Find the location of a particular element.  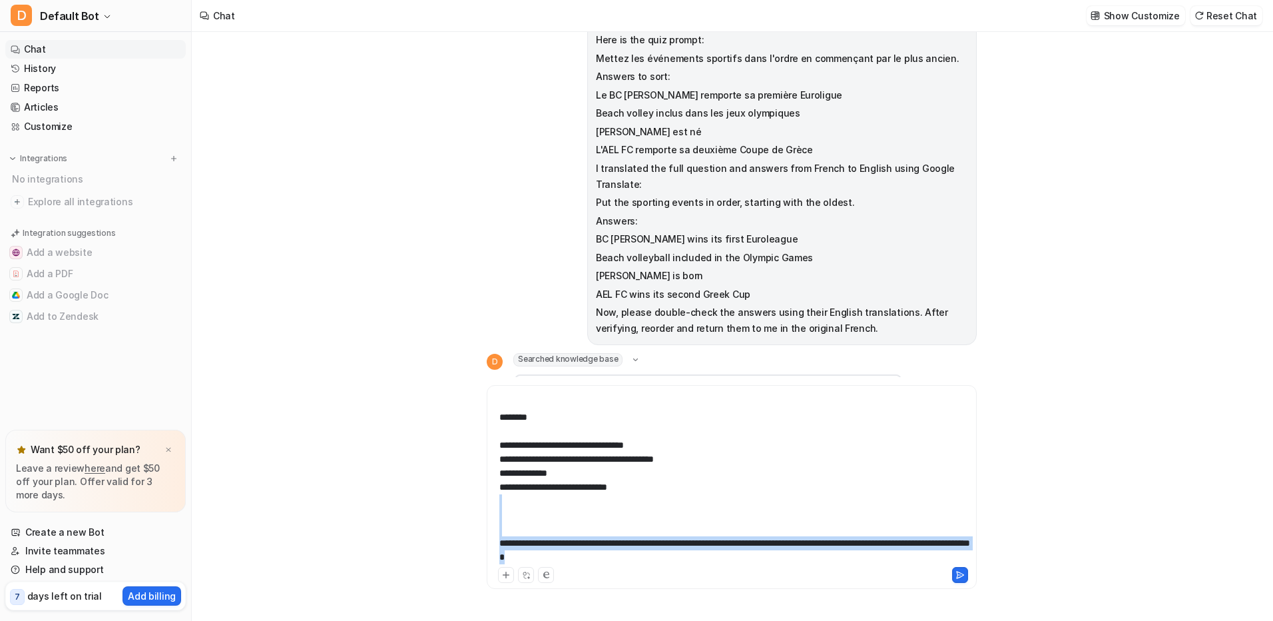

button: Add a PDFAdd a PDF is located at coordinates (95, 274).